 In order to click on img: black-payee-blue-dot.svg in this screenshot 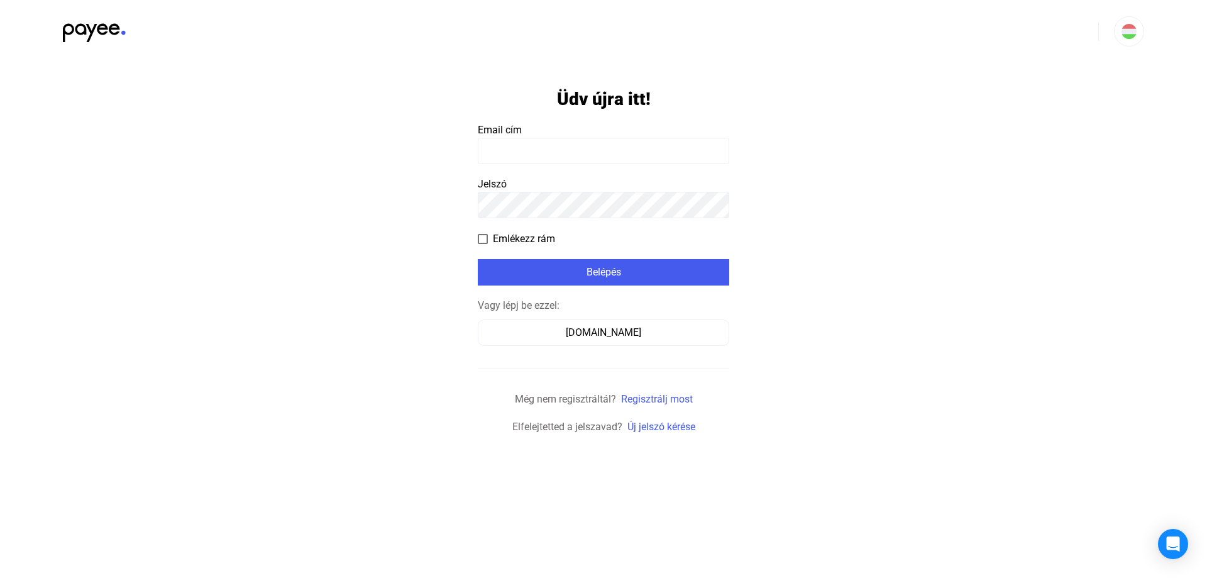, I will do `click(94, 29)`.